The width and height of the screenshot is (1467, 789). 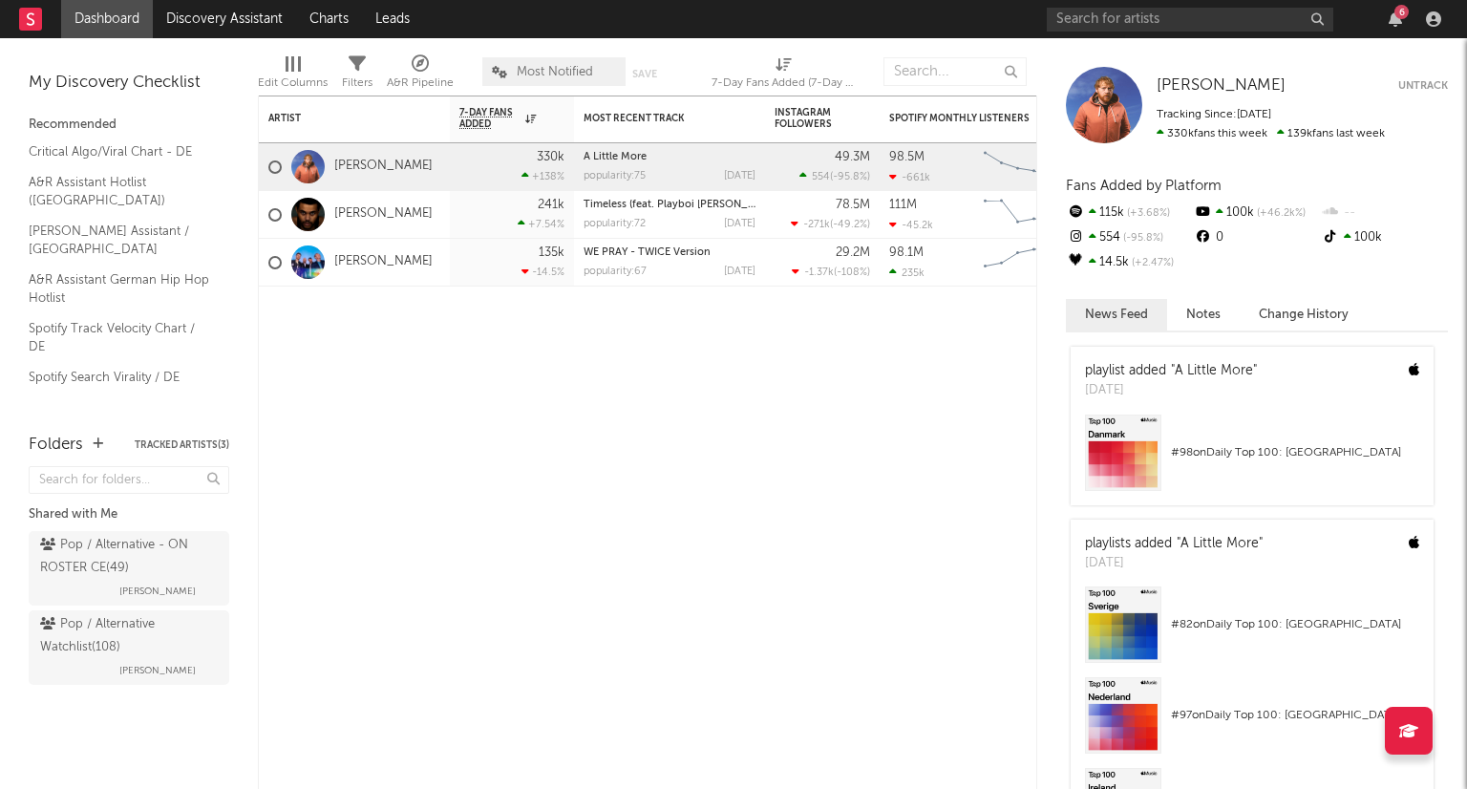 I want to click on span: 554, so click(x=821, y=177).